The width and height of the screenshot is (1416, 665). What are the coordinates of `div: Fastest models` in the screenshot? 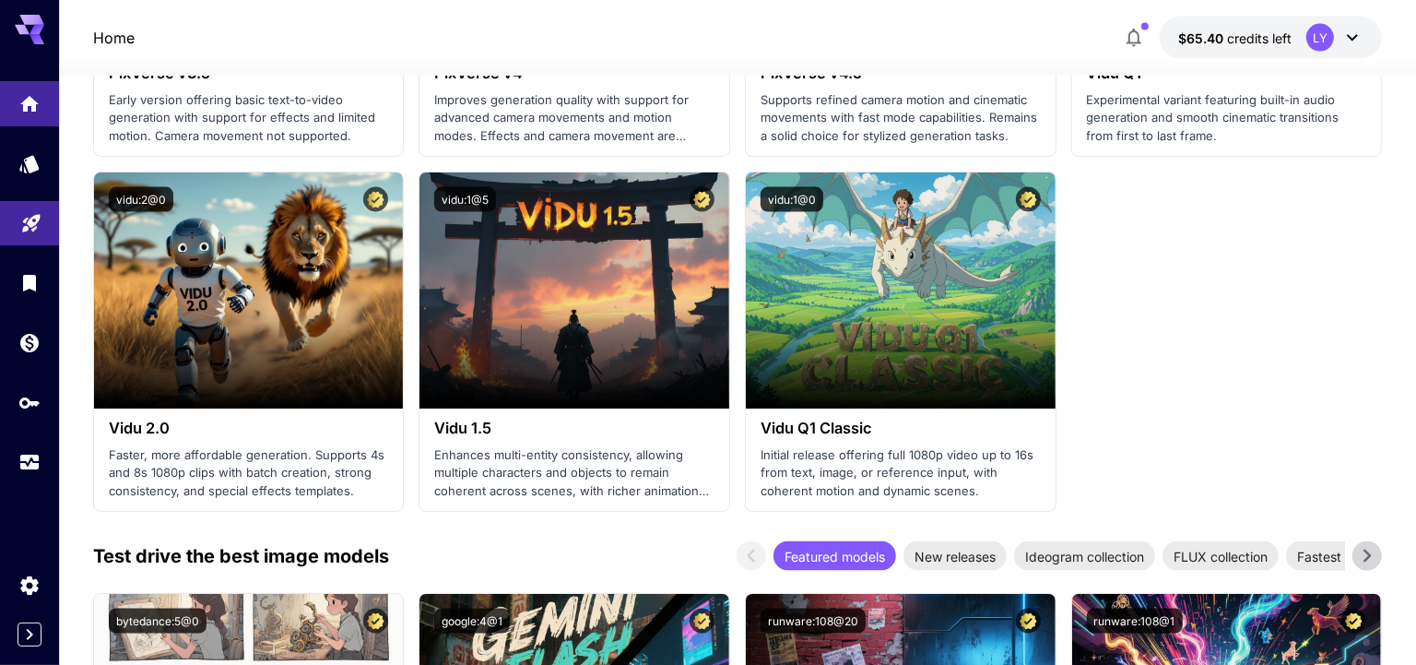 It's located at (1342, 556).